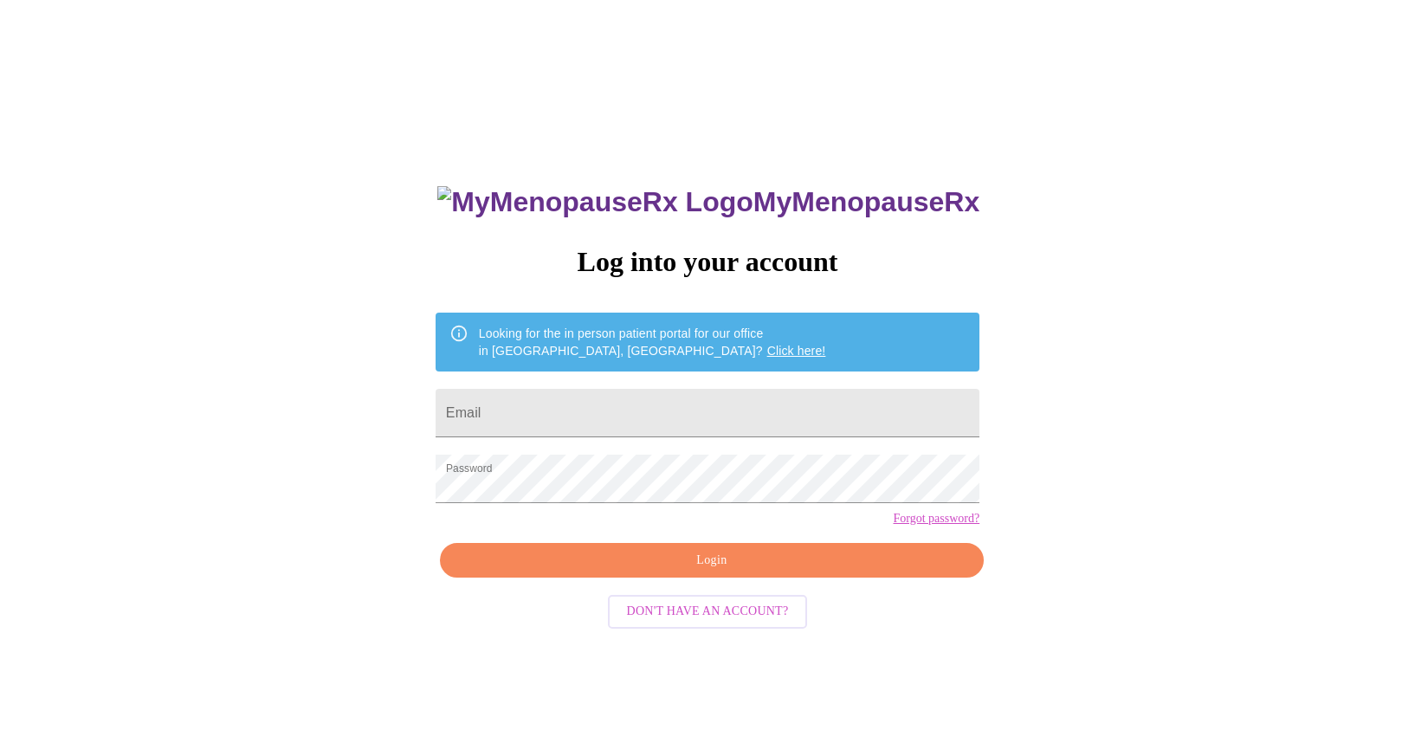 The width and height of the screenshot is (1415, 756). Describe the element at coordinates (712, 560) in the screenshot. I see `button: Login` at that location.